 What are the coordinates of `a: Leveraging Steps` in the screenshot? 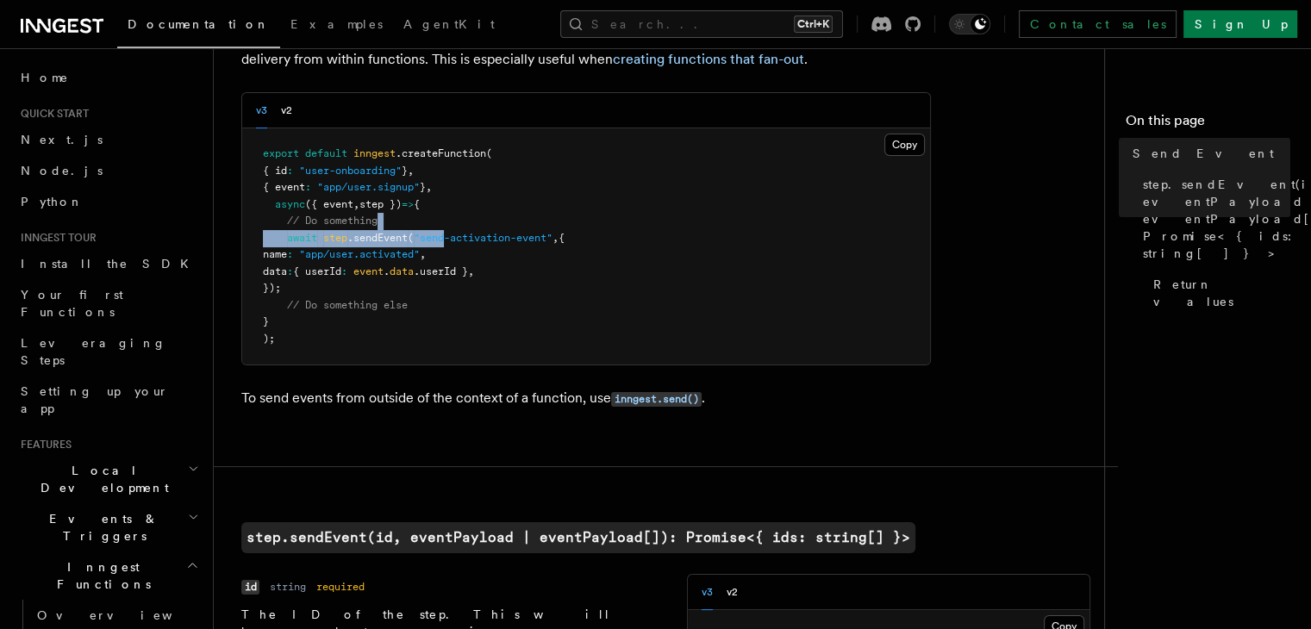 It's located at (108, 352).